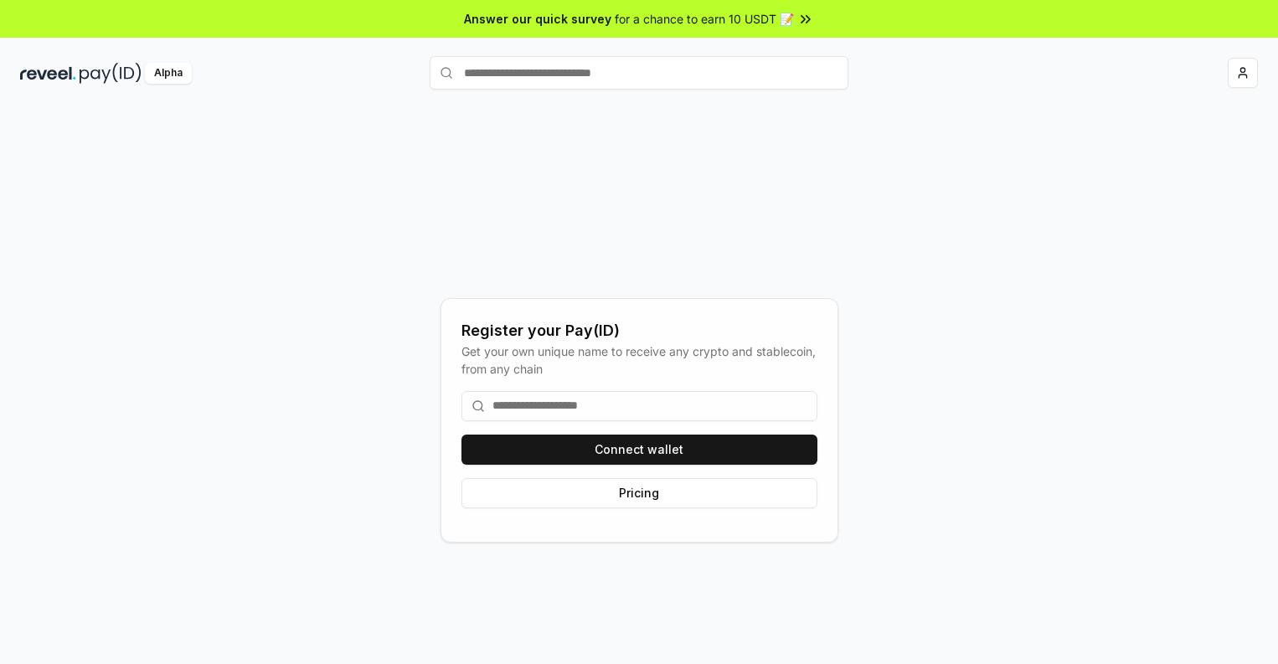 Image resolution: width=1278 pixels, height=664 pixels. What do you see at coordinates (639, 360) in the screenshot?
I see `div: Get your own unique name to receive any crypto and stablecoin, from any chain` at bounding box center [639, 360].